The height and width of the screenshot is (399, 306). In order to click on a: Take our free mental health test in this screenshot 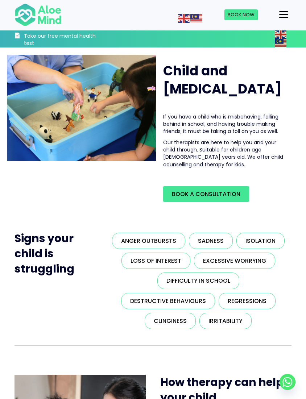, I will do `click(56, 40)`.